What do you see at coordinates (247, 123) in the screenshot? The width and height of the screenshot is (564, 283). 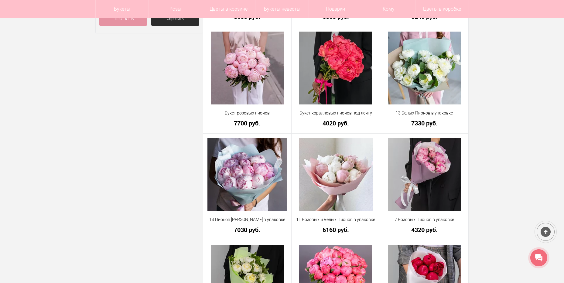 I see `a: 7700 руб.` at bounding box center [247, 123].